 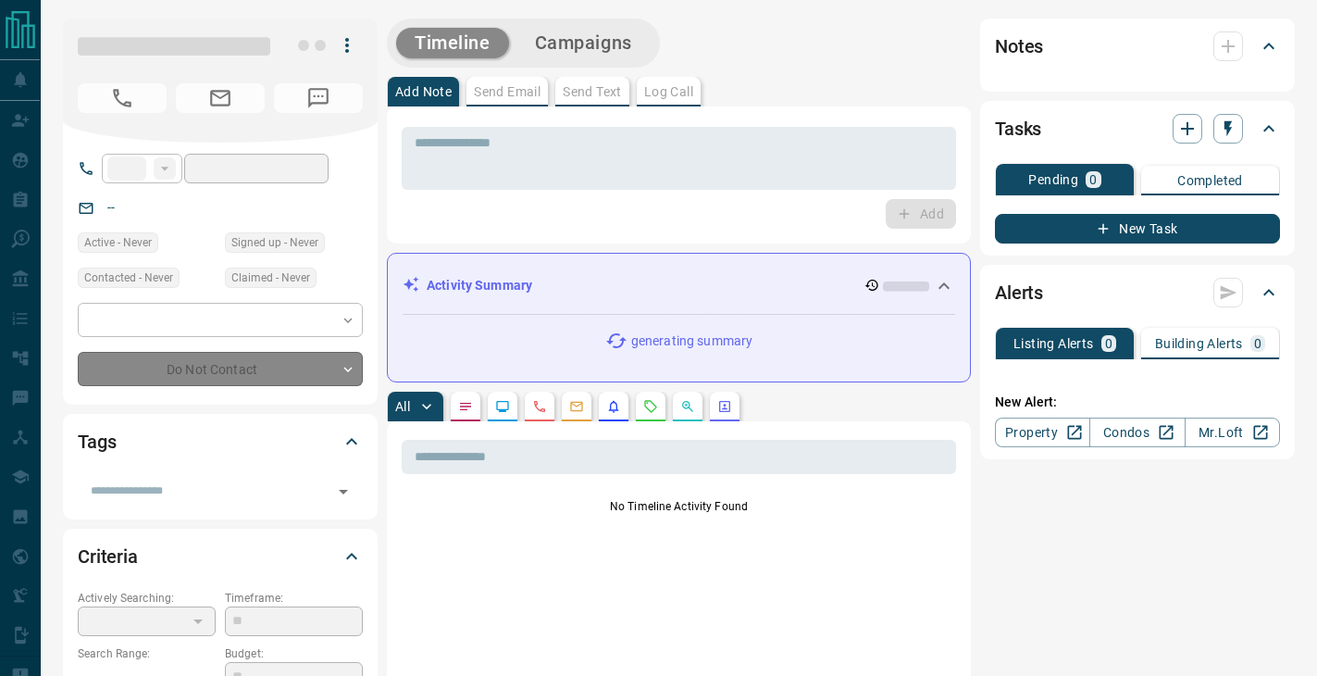 What do you see at coordinates (466, 406) in the screenshot?
I see `svg: Notes` at bounding box center [466, 406].